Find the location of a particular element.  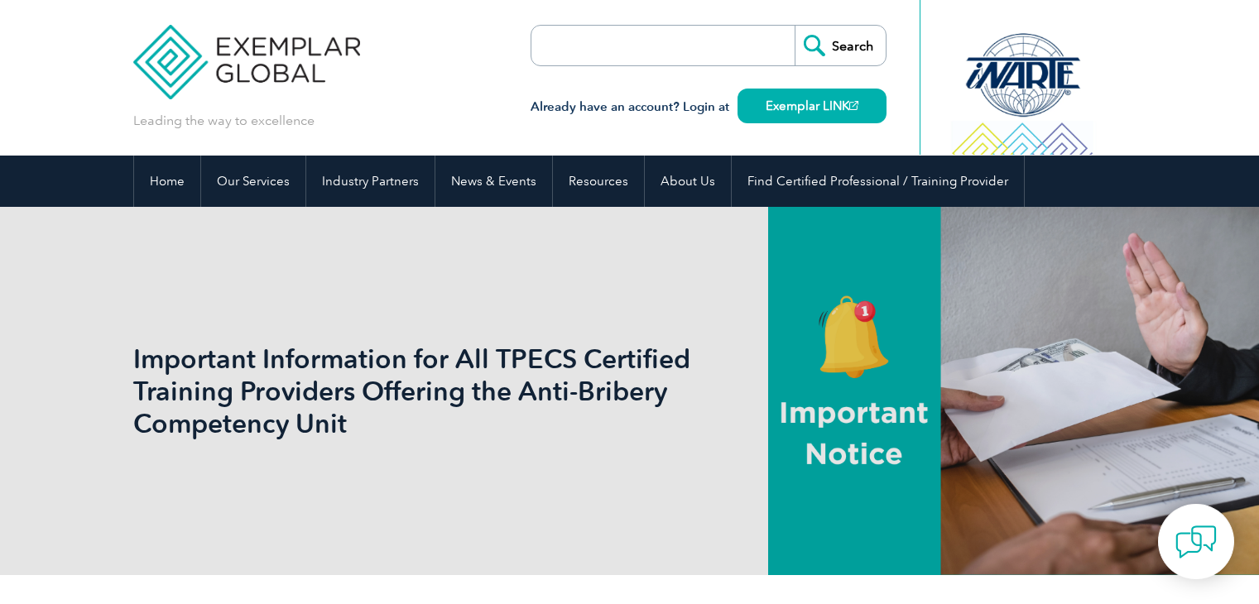

h1: Important Information for All TPECS Certified Training Providers Offering the Anti-Bribery Compet... is located at coordinates (451, 391).